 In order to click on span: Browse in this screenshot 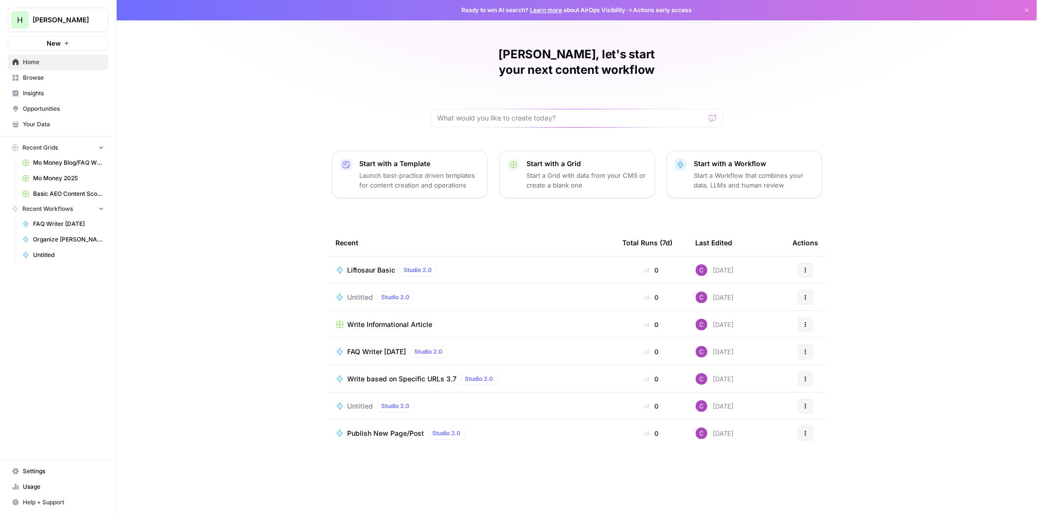, I will do `click(63, 78)`.